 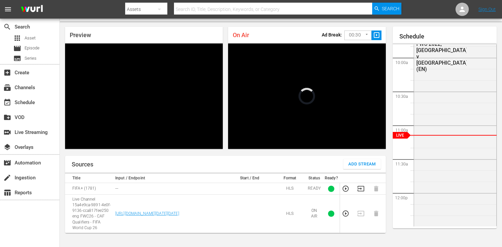 What do you see at coordinates (448, 36) in the screenshot?
I see `h1: Schedule` at bounding box center [448, 36].